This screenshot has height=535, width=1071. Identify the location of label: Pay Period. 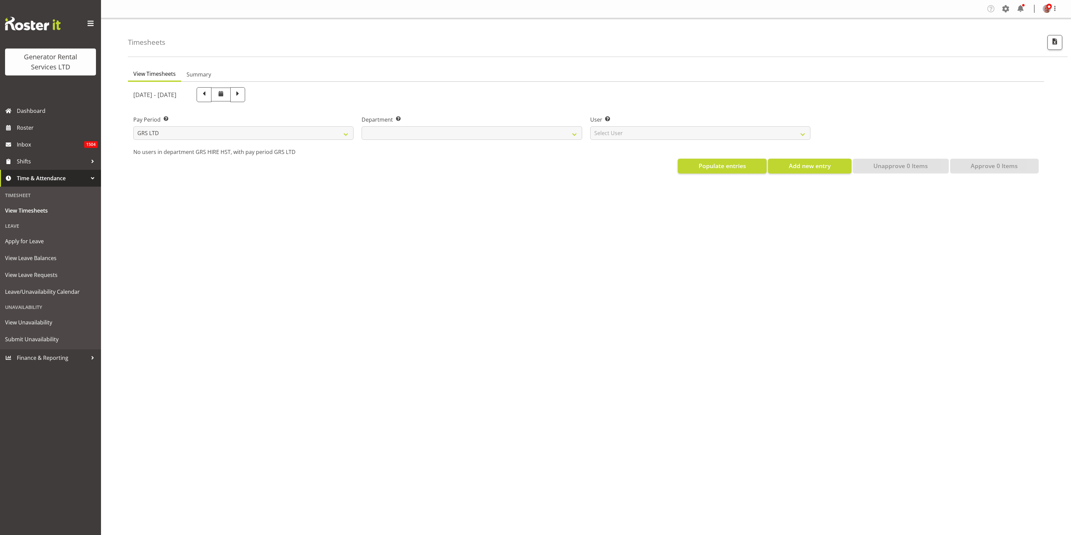
(244, 120).